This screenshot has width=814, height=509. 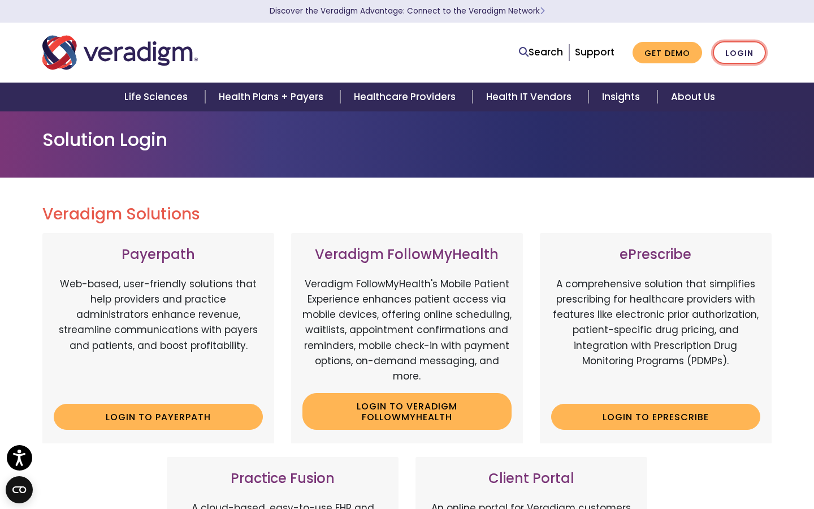 What do you see at coordinates (542, 11) in the screenshot?
I see `span: Learn More` at bounding box center [542, 11].